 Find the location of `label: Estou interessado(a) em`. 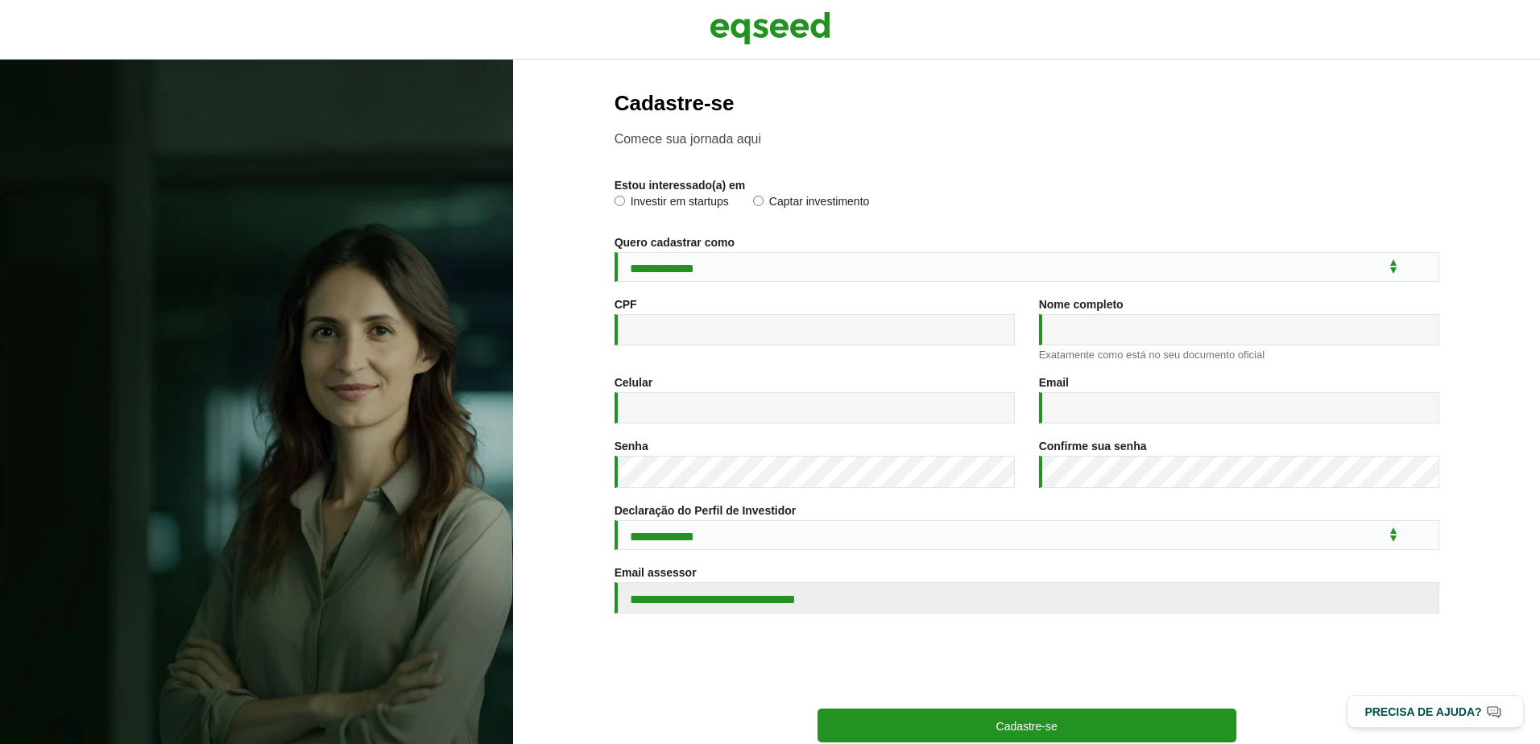

label: Estou interessado(a) em is located at coordinates (680, 185).